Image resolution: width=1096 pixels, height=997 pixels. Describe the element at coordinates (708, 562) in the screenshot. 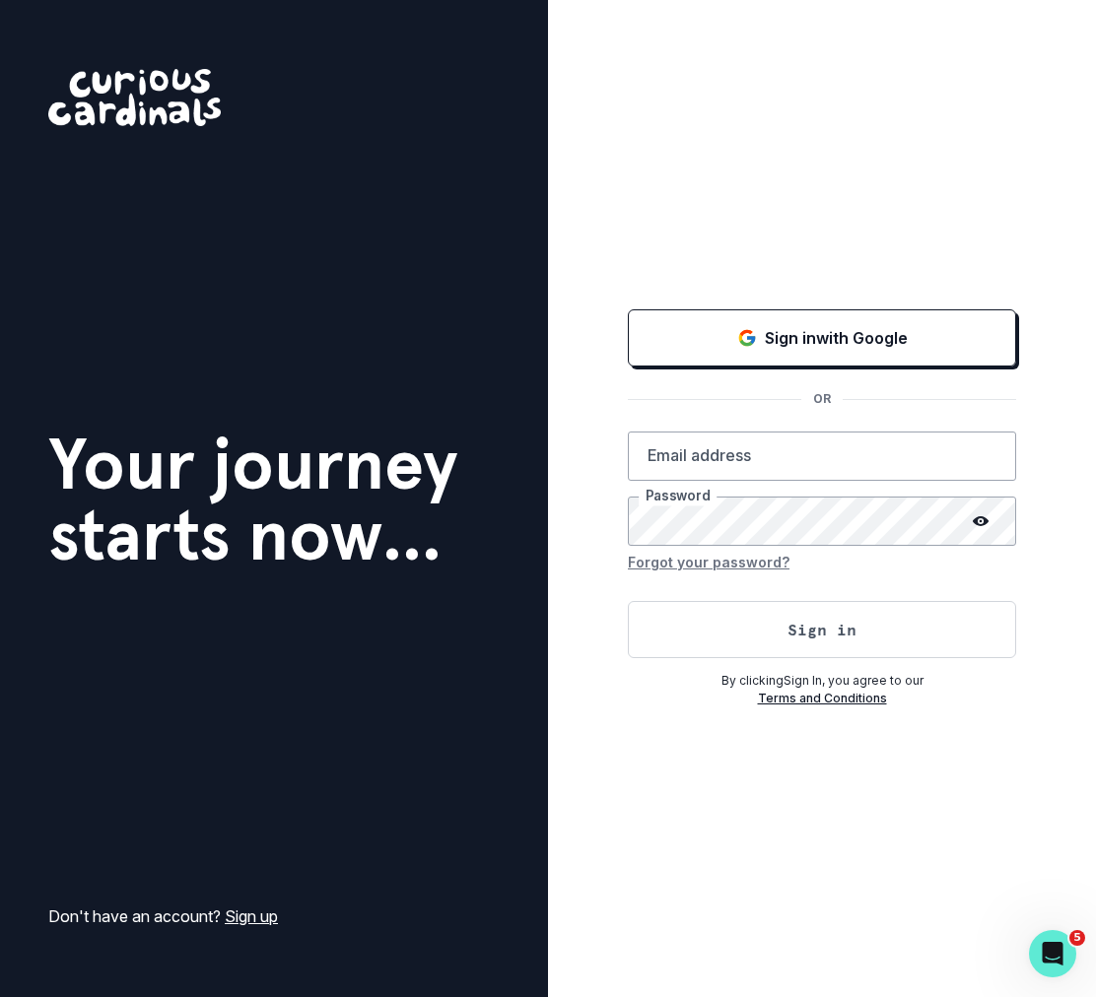

I see `button: Forgot your password?` at that location.